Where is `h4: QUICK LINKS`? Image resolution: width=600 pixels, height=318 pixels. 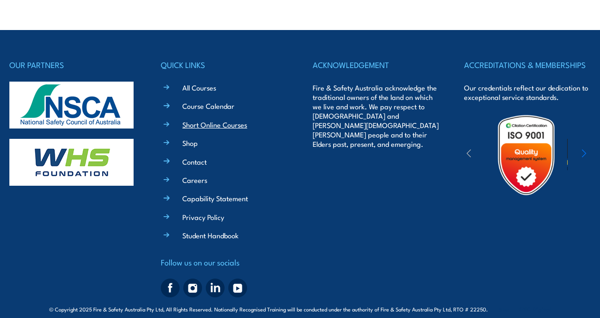 h4: QUICK LINKS is located at coordinates (224, 65).